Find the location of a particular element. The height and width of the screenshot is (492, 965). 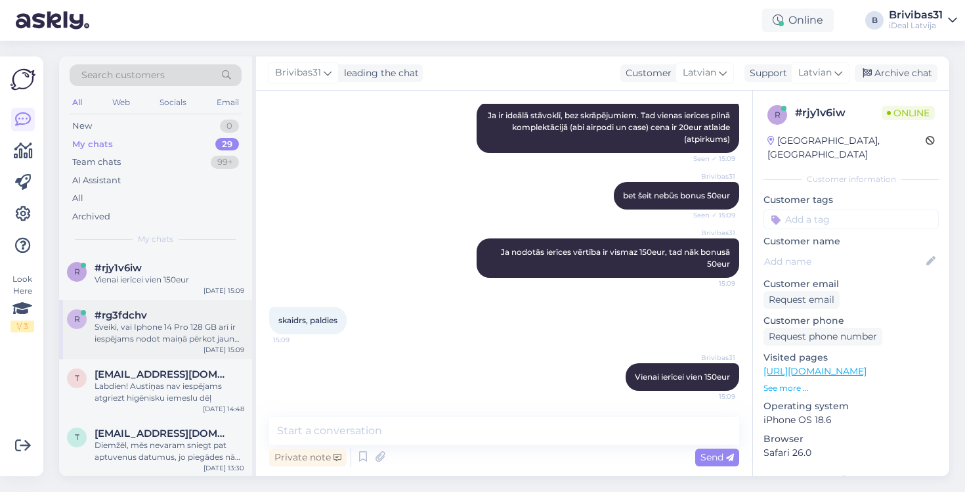

p: Customer tags is located at coordinates (851, 200).